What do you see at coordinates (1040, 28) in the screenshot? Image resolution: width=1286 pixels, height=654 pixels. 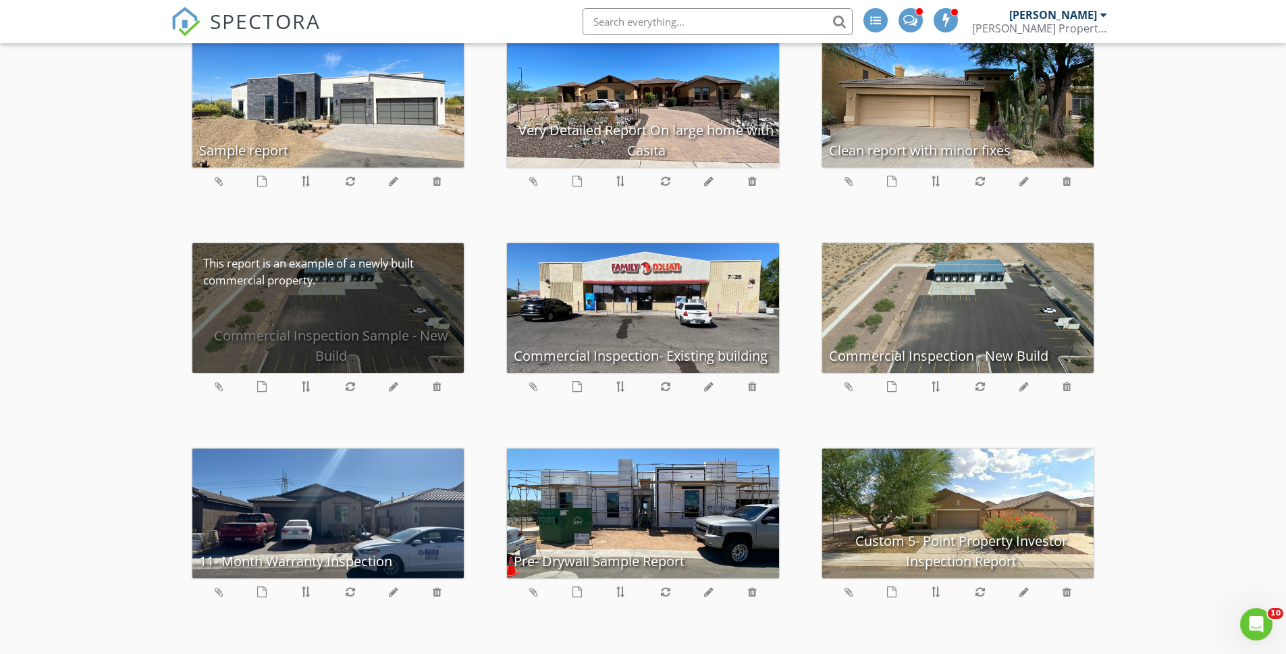 I see `div: Patterson Property Inspections` at bounding box center [1040, 28].